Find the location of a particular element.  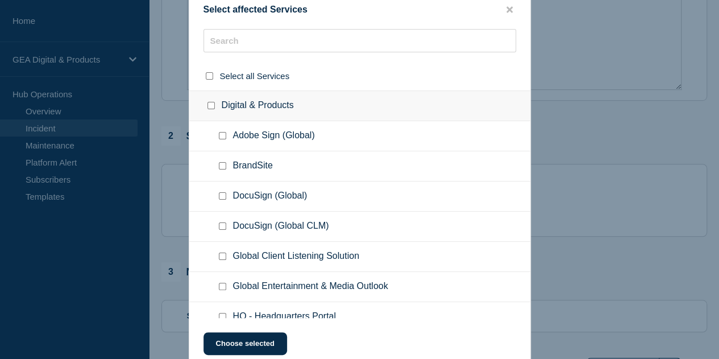

span: Global Entertainment & Media Outlook is located at coordinates (311, 287).